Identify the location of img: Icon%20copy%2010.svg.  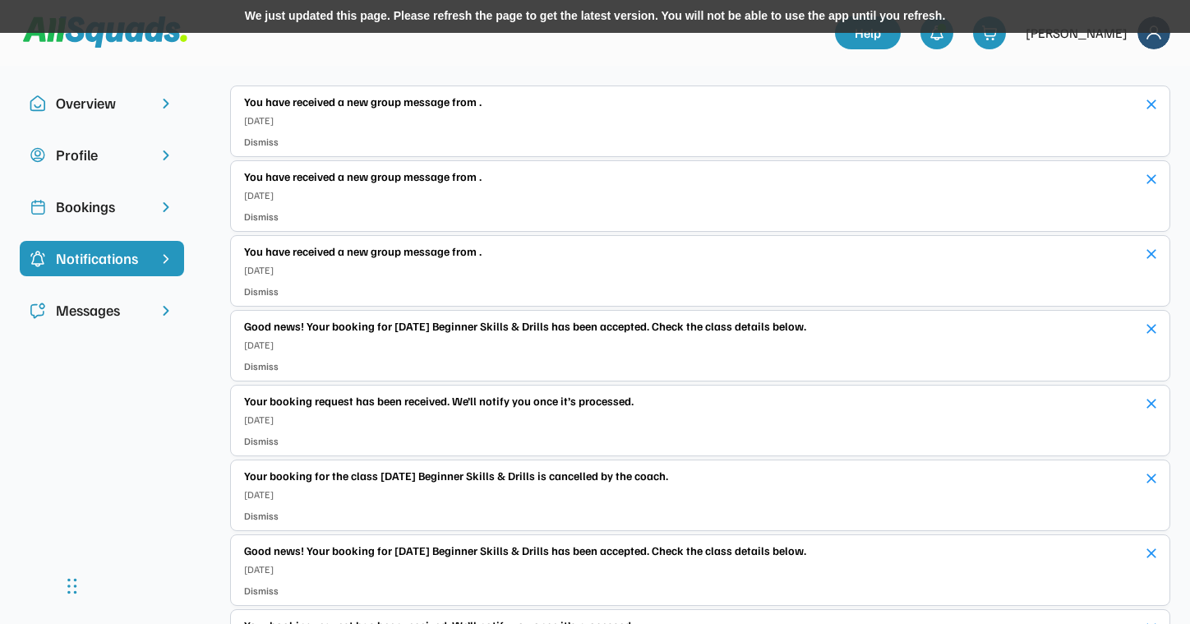
(38, 104).